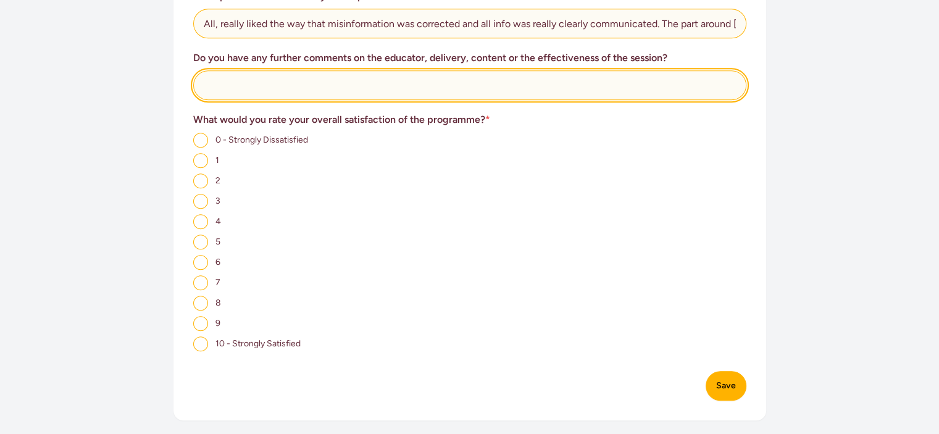 The image size is (939, 434). What do you see at coordinates (218, 201) in the screenshot?
I see `span: 3` at bounding box center [218, 201].